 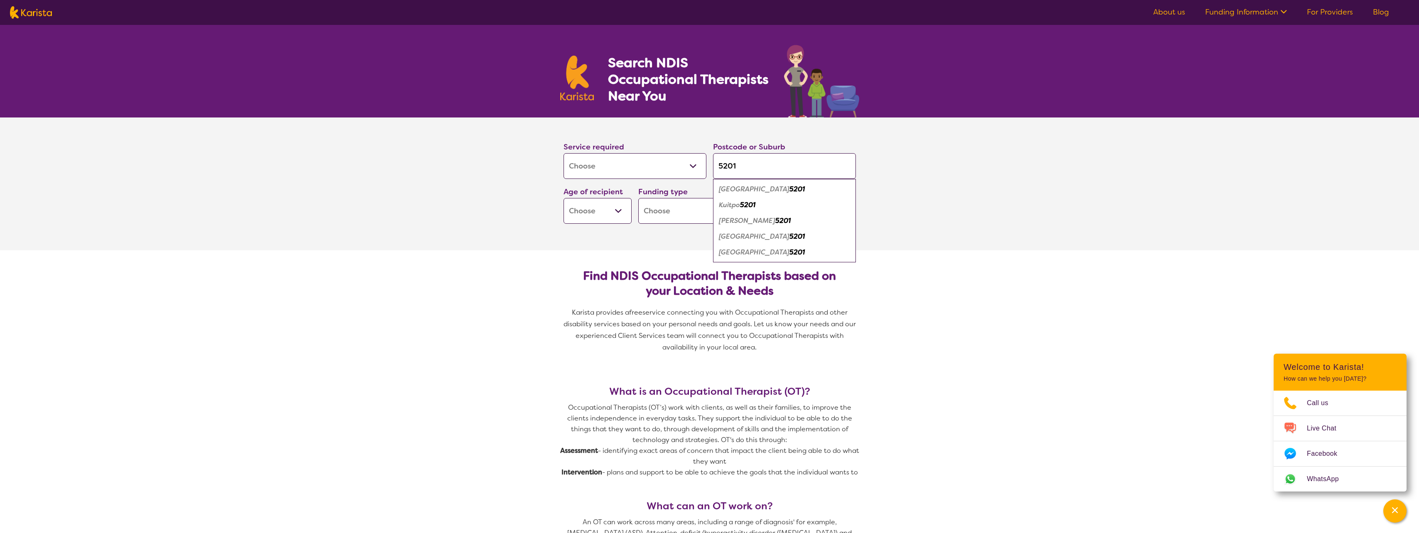 I want to click on ul: Choose channel, so click(x=1340, y=441).